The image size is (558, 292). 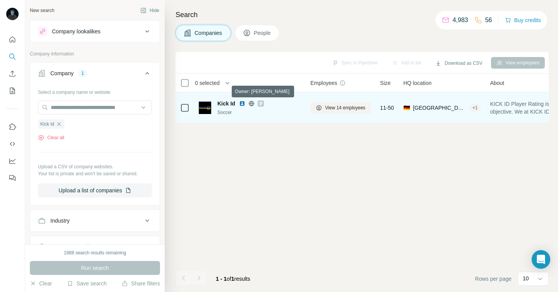 What do you see at coordinates (51, 137) in the screenshot?
I see `button: Clear all` at bounding box center [51, 137].